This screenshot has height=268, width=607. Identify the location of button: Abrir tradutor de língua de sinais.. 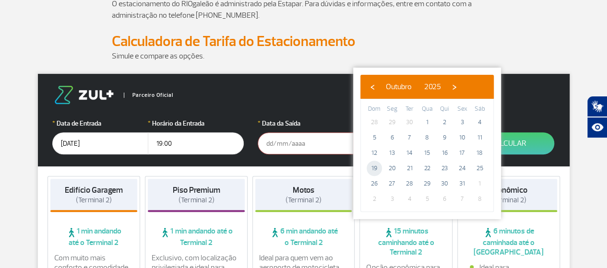
(597, 107).